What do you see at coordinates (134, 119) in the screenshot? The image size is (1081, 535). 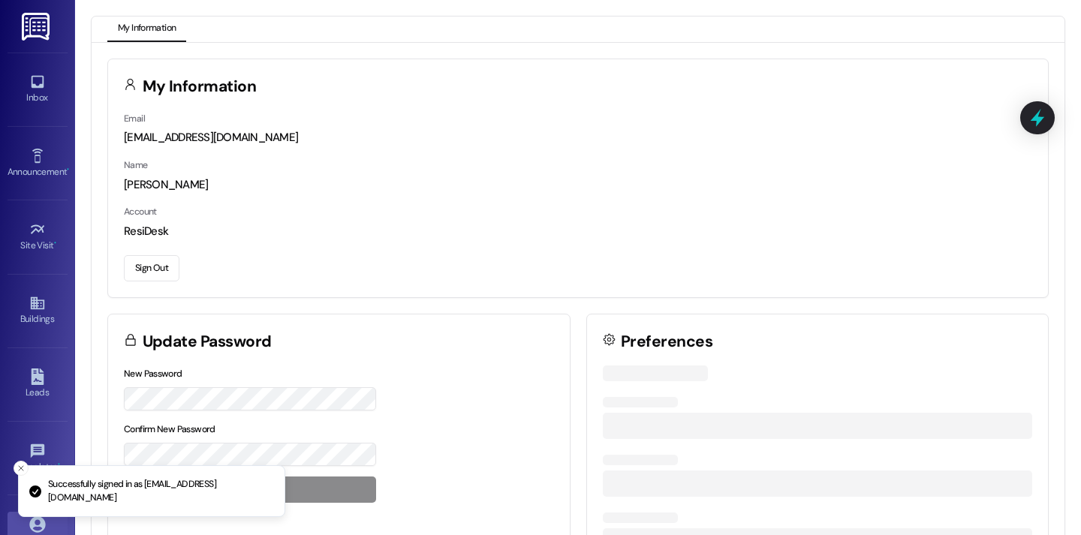 I see `label: Email` at bounding box center [134, 119].